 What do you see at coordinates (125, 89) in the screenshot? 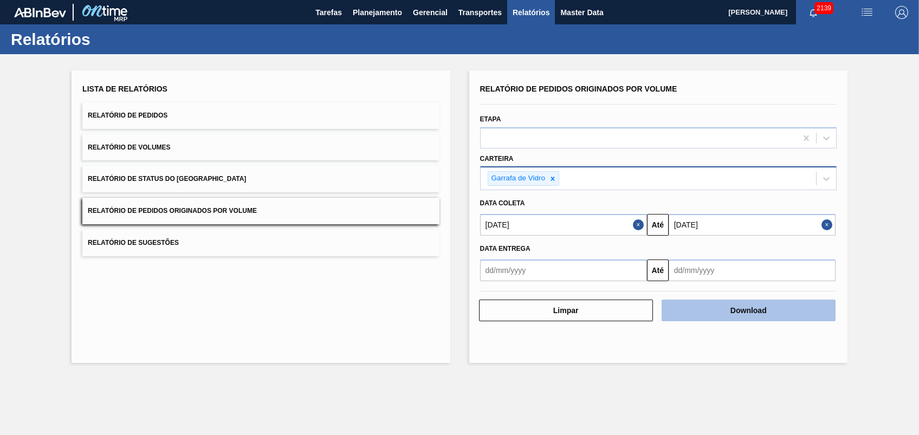
I see `span: Lista de Relatórios` at bounding box center [125, 89].